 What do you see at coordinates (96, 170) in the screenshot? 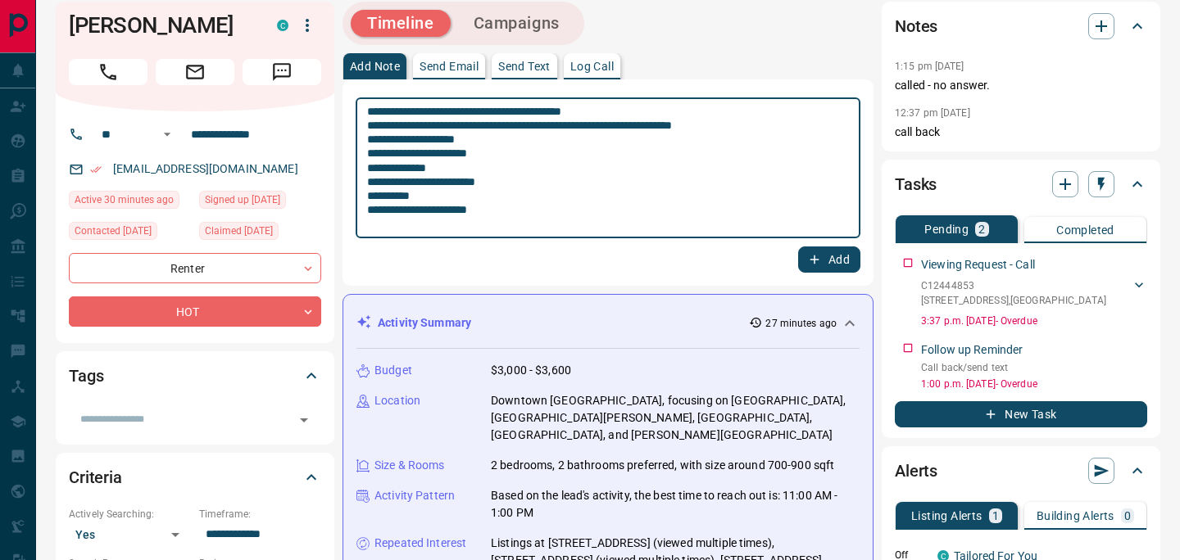
I see `svg: Email Verified` at bounding box center [96, 170].